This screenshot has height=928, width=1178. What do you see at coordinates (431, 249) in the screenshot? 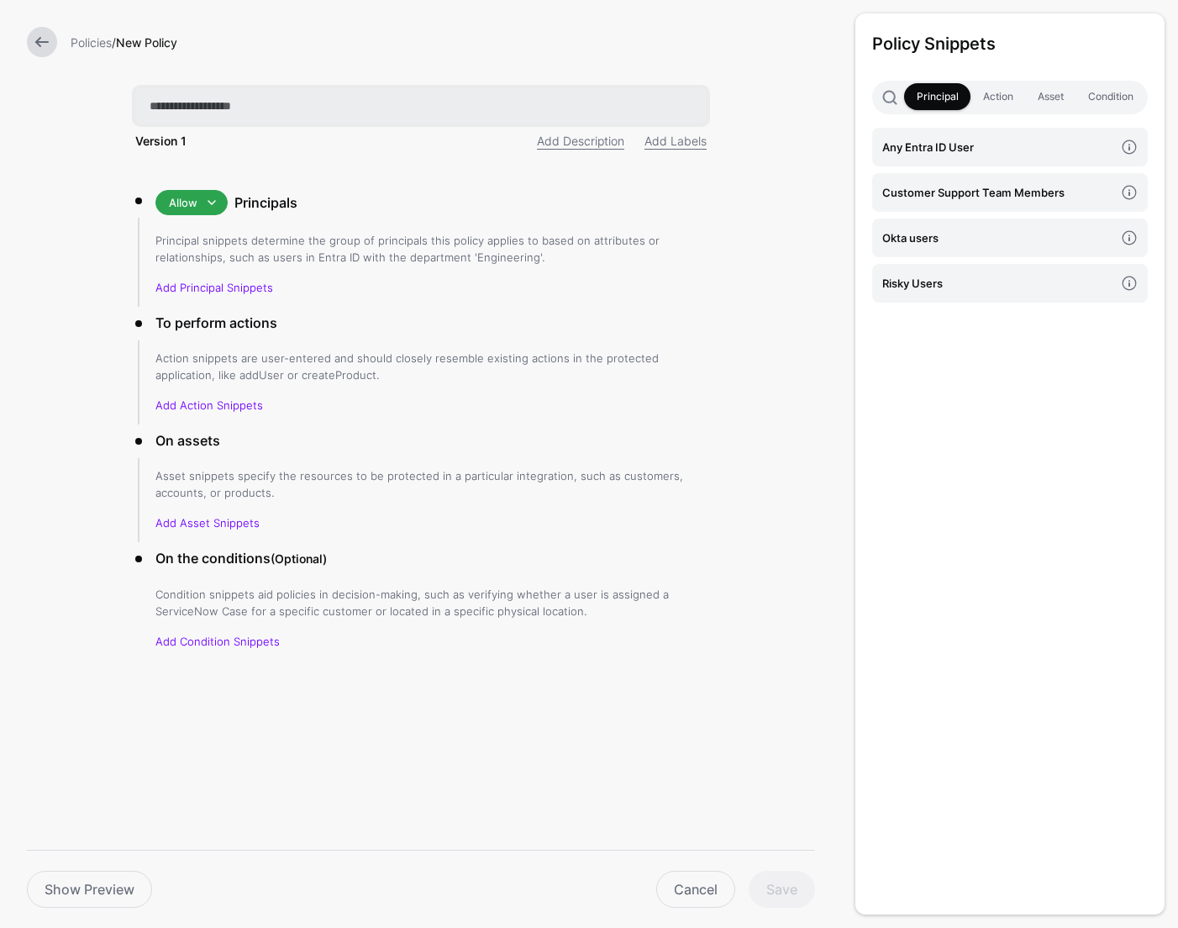
I see `p: Principal snippets determine the group of principals this policy applies to based on attributes o...` at bounding box center [431, 249].